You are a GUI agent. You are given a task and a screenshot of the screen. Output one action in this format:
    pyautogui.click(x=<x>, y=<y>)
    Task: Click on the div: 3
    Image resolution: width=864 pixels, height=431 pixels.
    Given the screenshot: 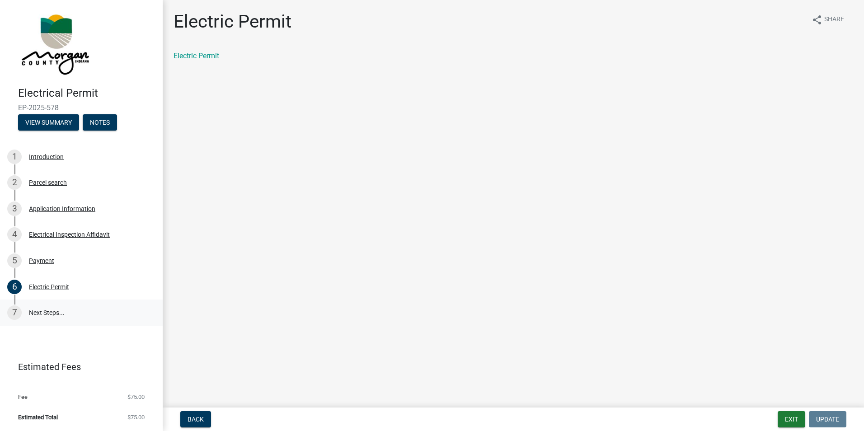 What is the action you would take?
    pyautogui.click(x=14, y=209)
    